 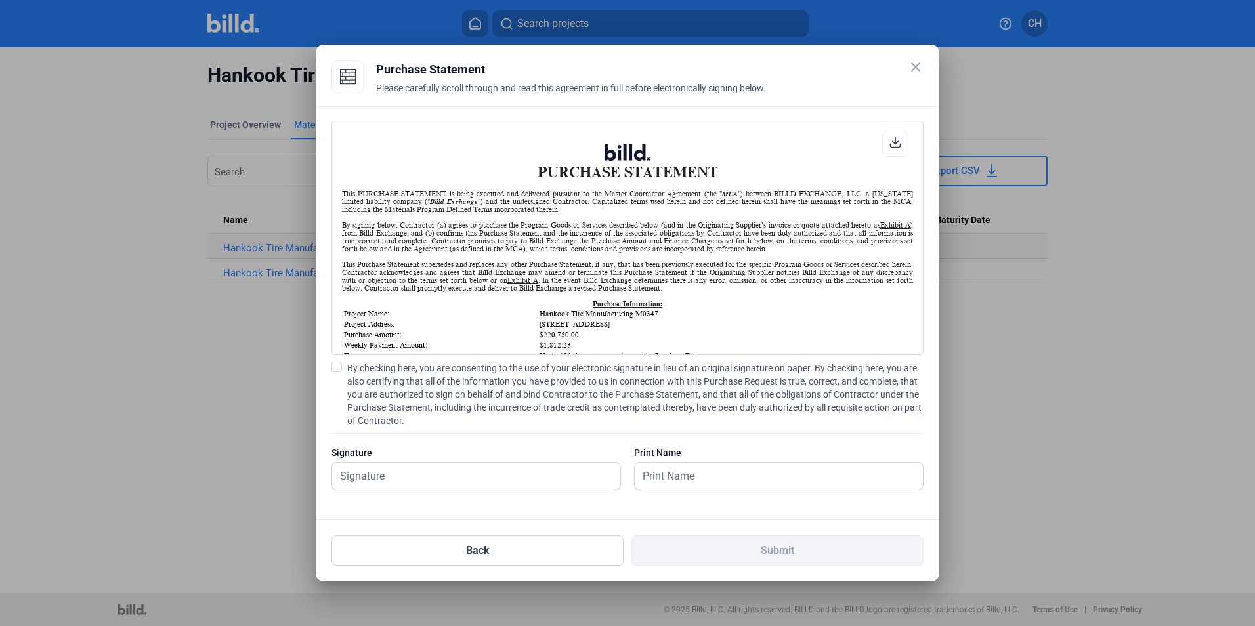 What do you see at coordinates (730, 194) in the screenshot?
I see `i: MCA` at bounding box center [730, 194].